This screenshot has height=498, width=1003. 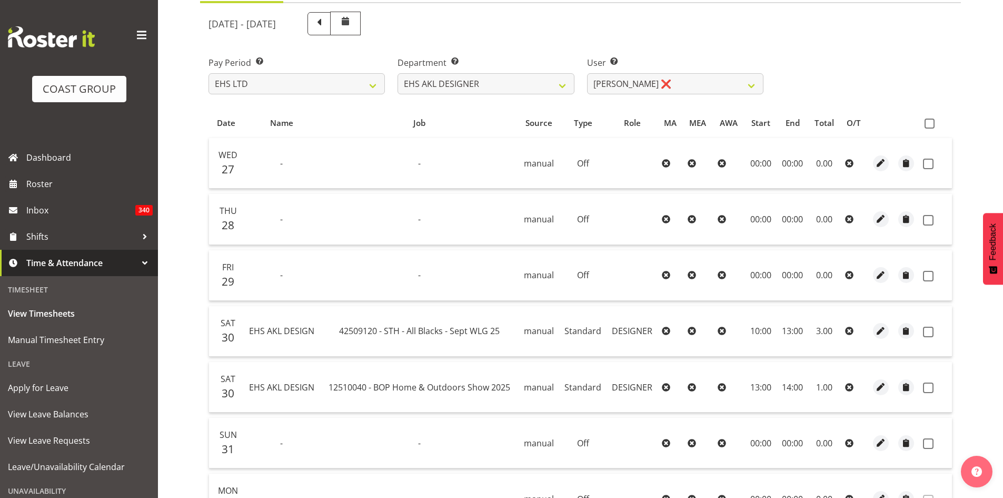 I want to click on td: 14:00, so click(x=792, y=387).